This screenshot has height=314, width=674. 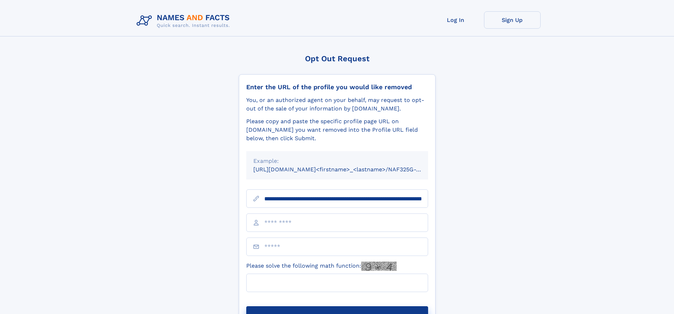 I want to click on div: Example:, so click(x=337, y=161).